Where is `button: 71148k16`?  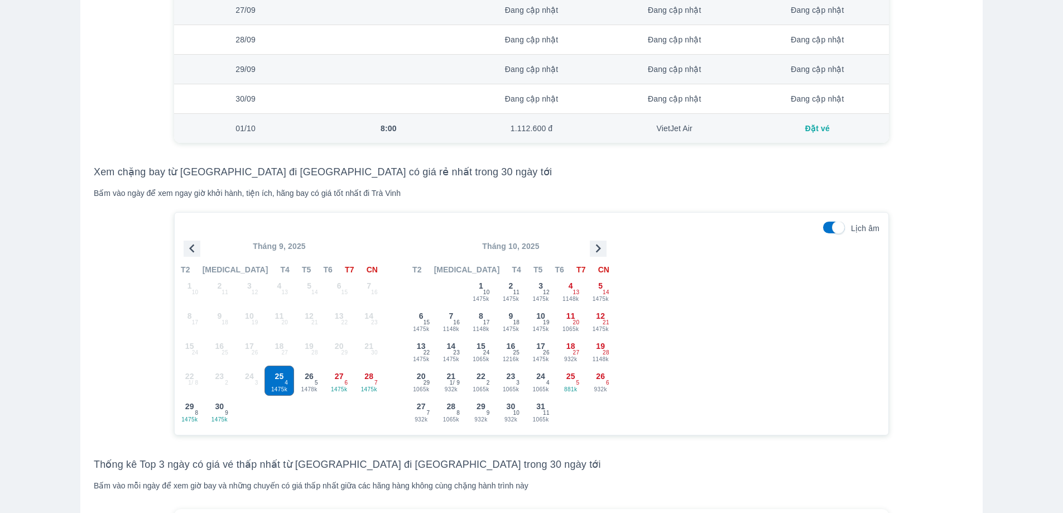
button: 71148k16 is located at coordinates (451, 320).